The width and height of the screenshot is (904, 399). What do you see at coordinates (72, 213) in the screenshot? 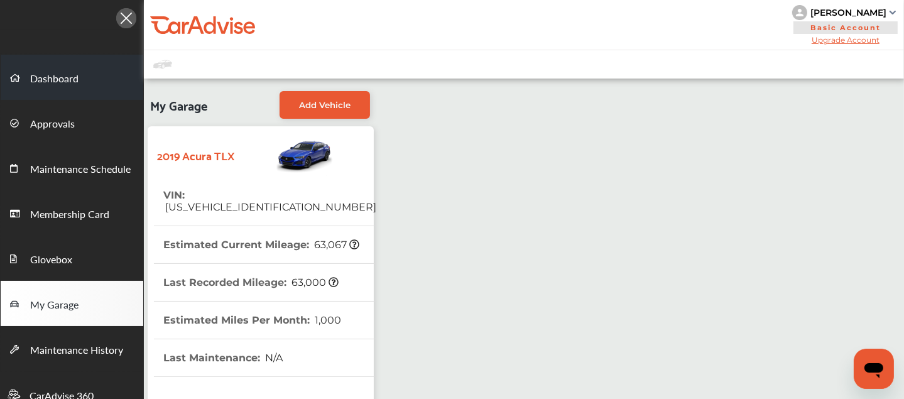
I see `a: Membership Card` at bounding box center [72, 213].